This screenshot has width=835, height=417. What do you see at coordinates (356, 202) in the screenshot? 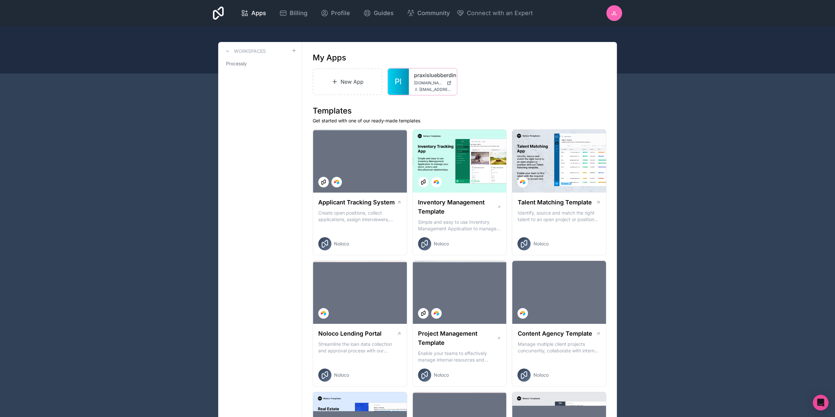
I see `h1: Applicant Tracking System` at bounding box center [356, 202].